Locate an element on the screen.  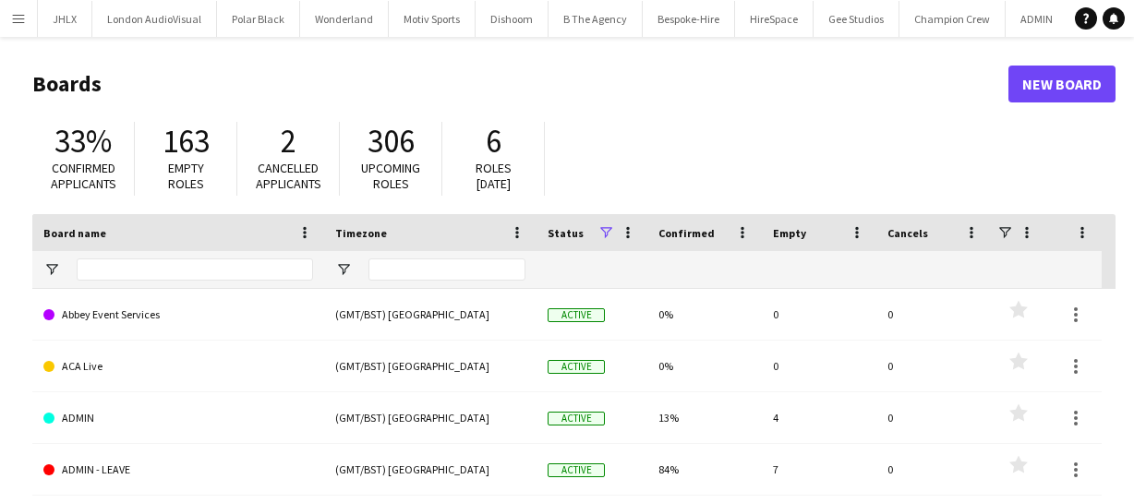
button: Dishoom is located at coordinates (512, 18).